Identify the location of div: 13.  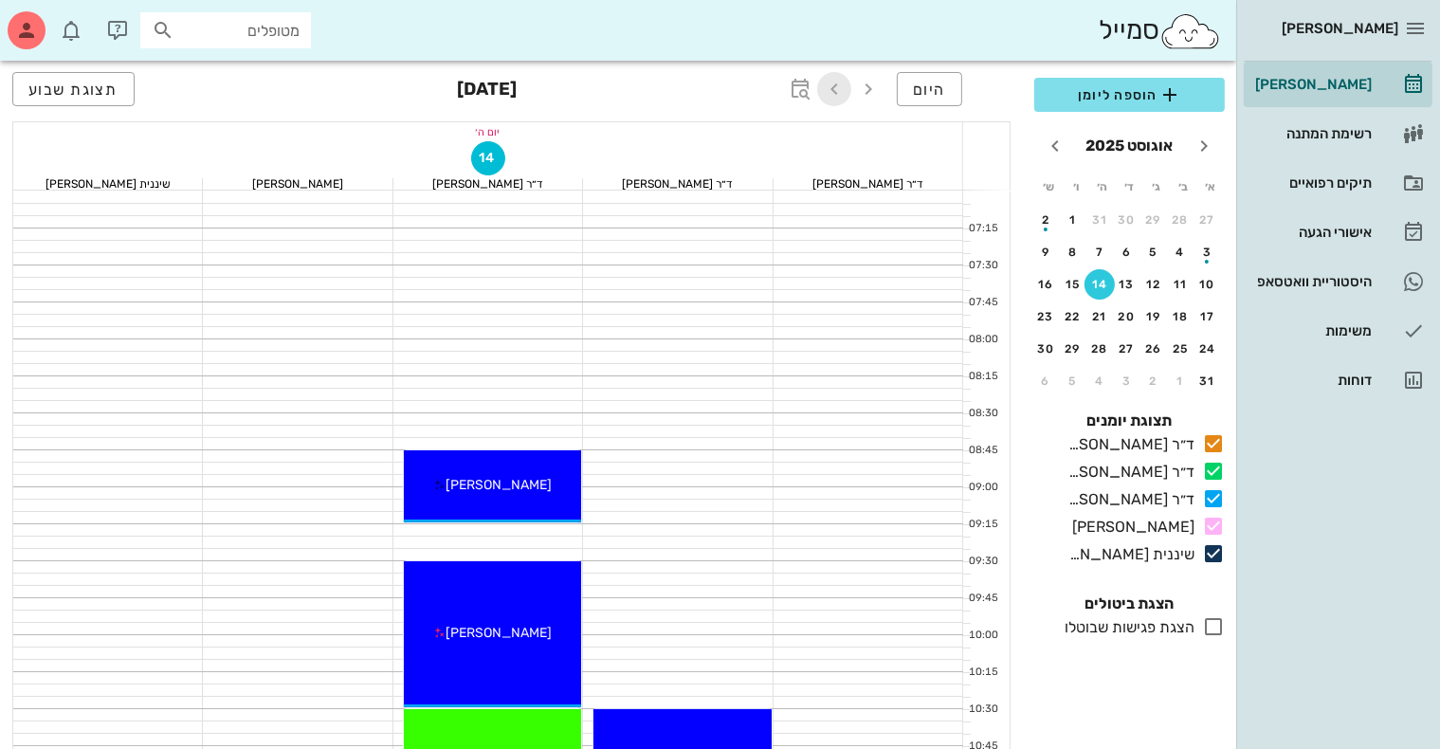
(1127, 284).